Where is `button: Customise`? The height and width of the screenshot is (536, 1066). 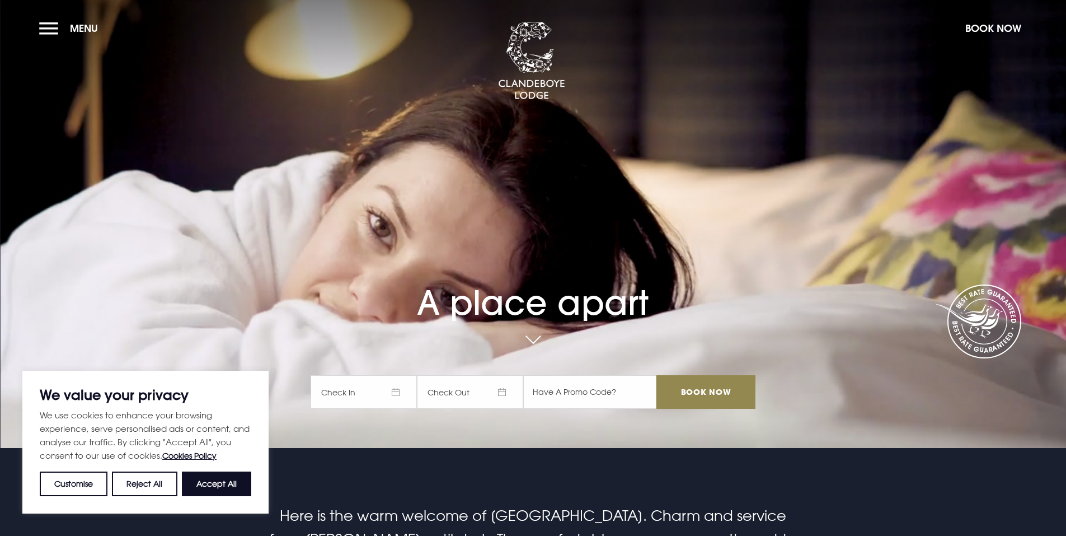
button: Customise is located at coordinates (73, 484).